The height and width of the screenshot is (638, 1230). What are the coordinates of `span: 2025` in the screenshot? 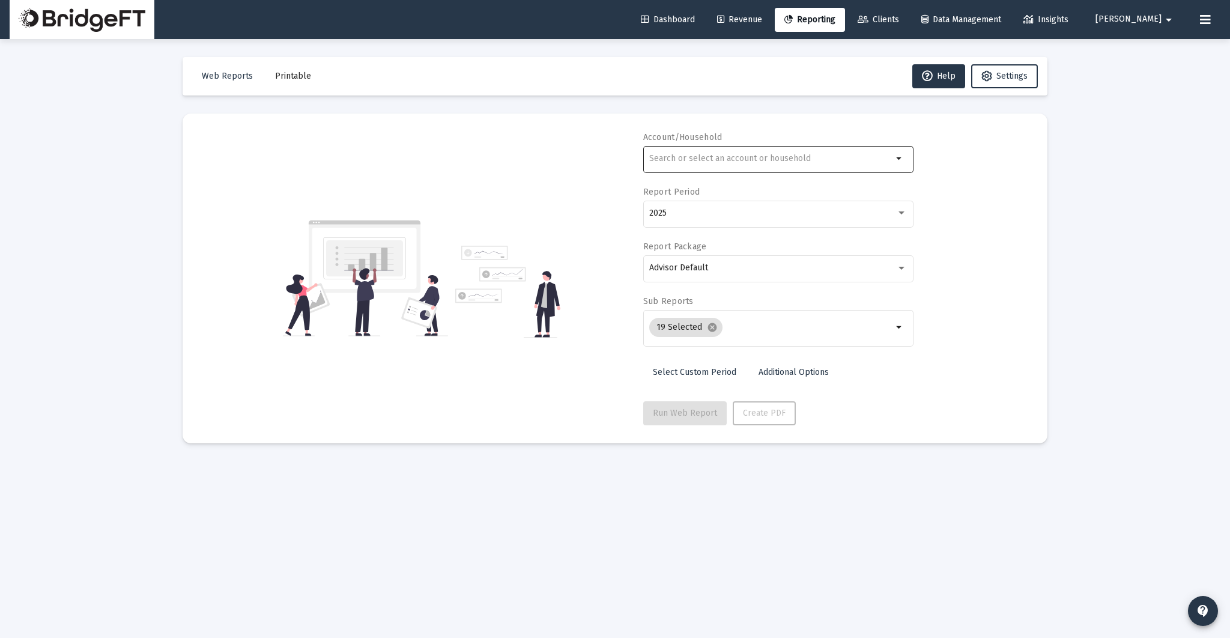 It's located at (658, 213).